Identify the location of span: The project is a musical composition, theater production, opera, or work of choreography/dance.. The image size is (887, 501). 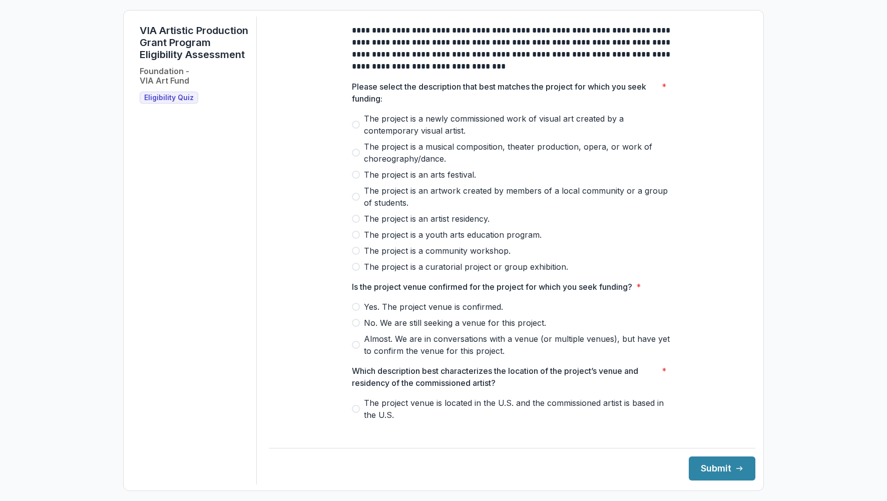
(518, 153).